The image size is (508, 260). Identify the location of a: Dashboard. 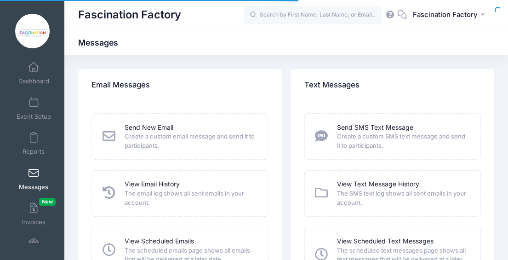
(34, 73).